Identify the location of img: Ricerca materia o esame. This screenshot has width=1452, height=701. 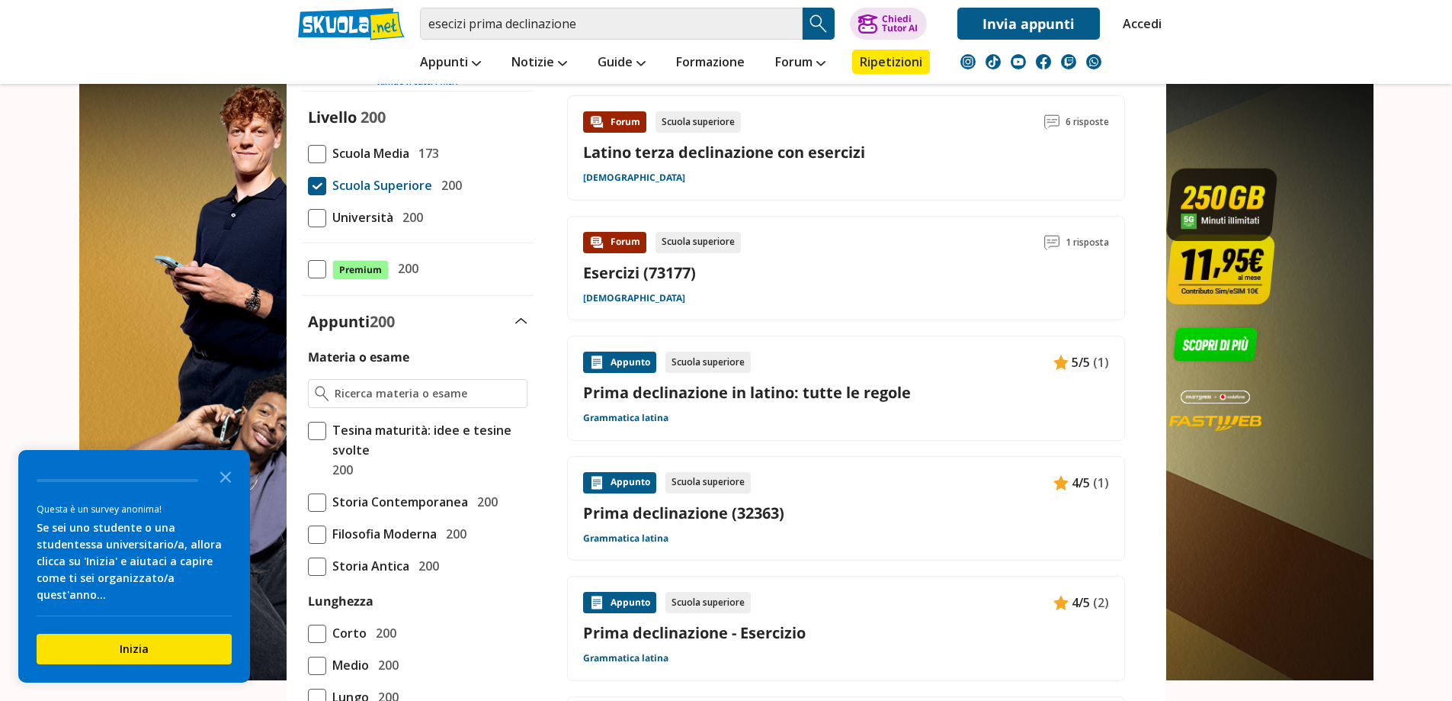
(322, 393).